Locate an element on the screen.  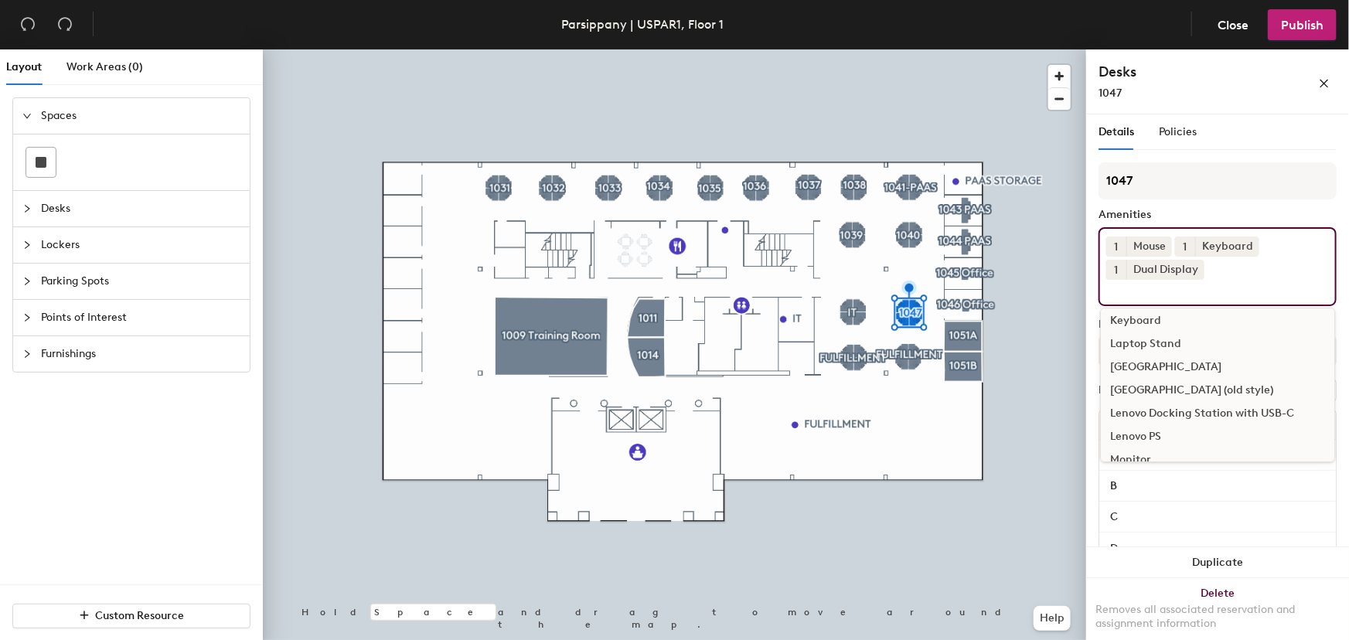
span: Custom Resource is located at coordinates (140, 616).